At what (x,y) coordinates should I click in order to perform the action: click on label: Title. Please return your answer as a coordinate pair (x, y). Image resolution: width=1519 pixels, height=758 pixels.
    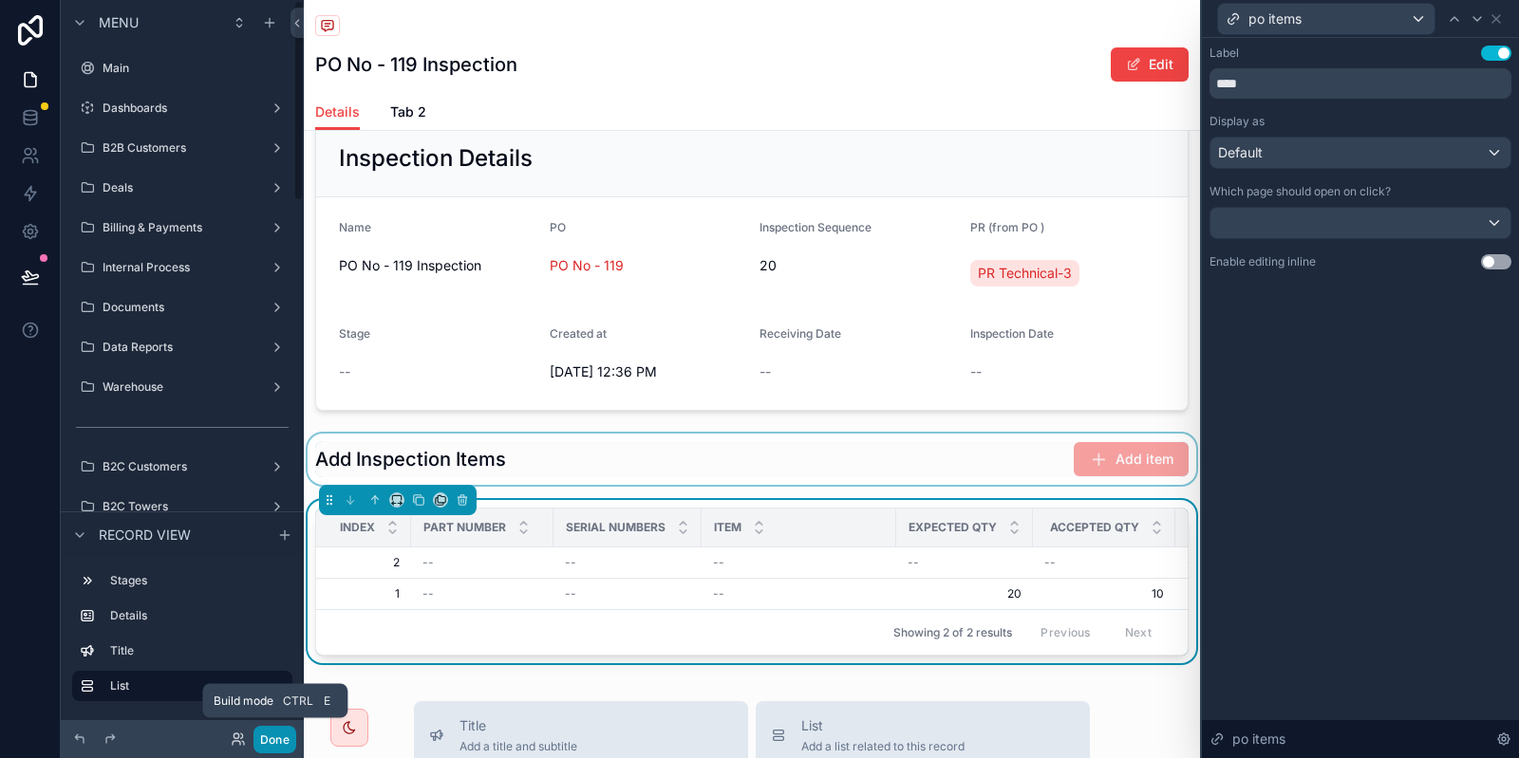
    Looking at the image, I should click on (197, 651).